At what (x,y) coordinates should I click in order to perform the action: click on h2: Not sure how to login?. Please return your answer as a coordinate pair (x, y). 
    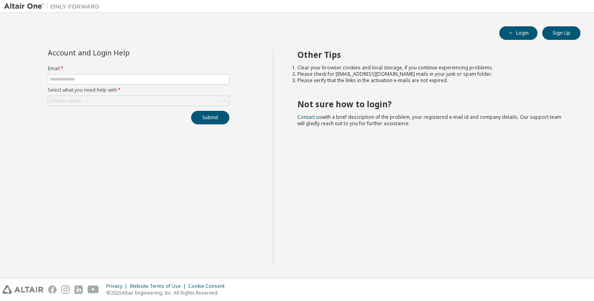
    Looking at the image, I should click on (432, 104).